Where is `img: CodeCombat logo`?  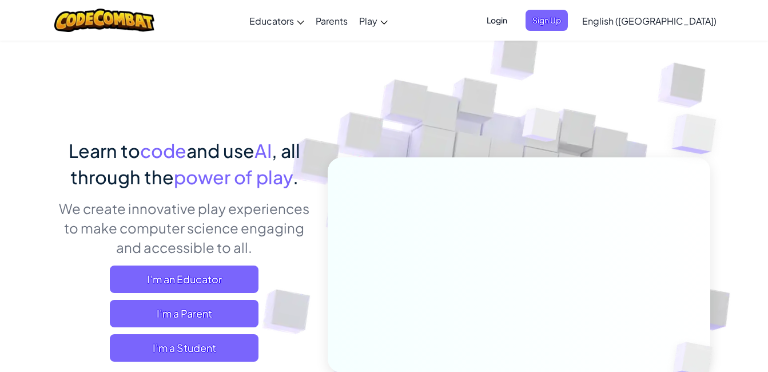 img: CodeCombat logo is located at coordinates (104, 20).